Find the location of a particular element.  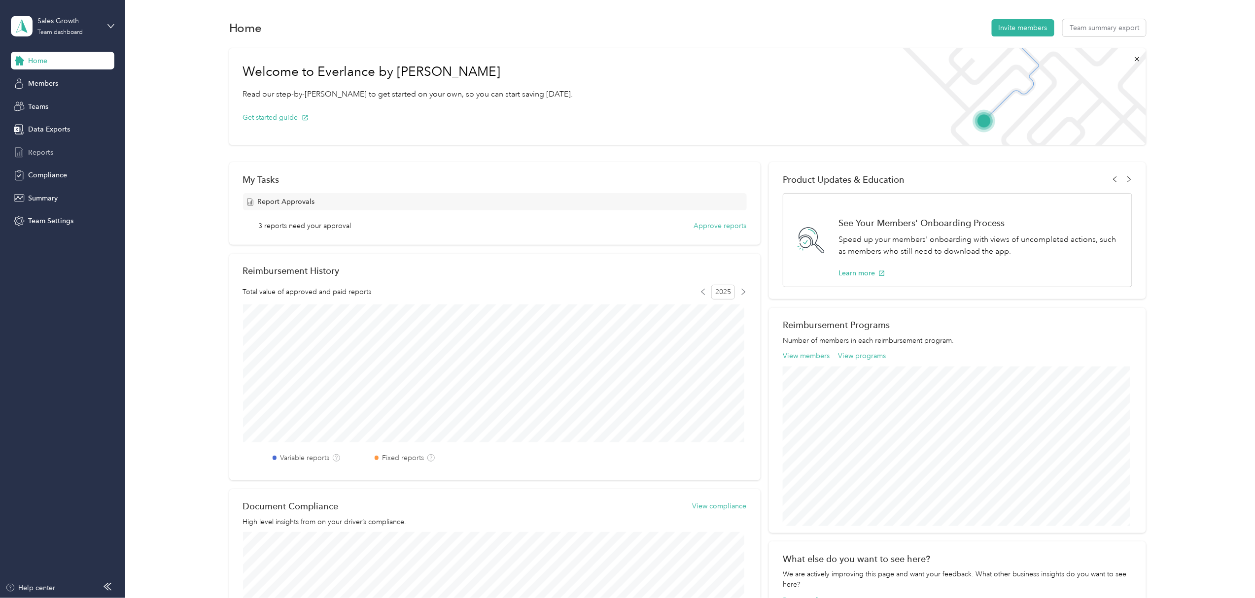

span: Summary is located at coordinates (43, 198).